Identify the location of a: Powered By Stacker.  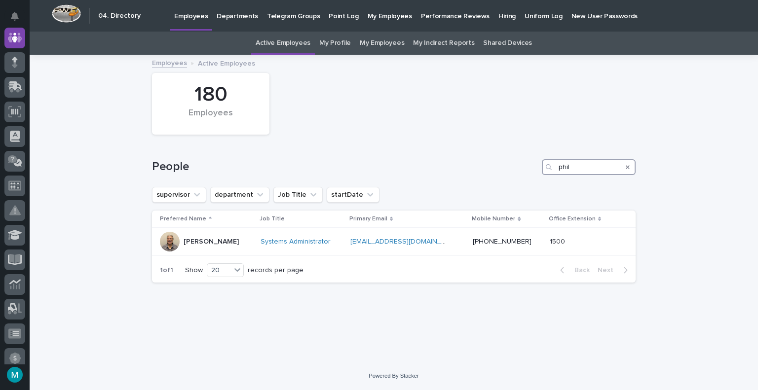
(393, 376).